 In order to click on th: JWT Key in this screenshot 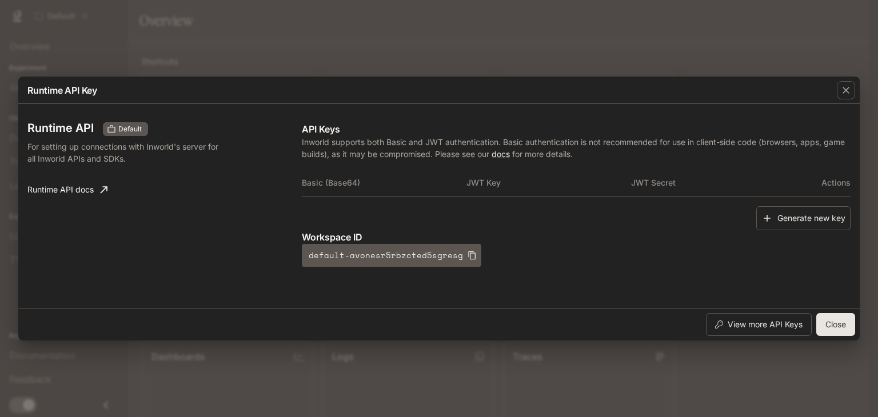, I will do `click(549, 183)`.